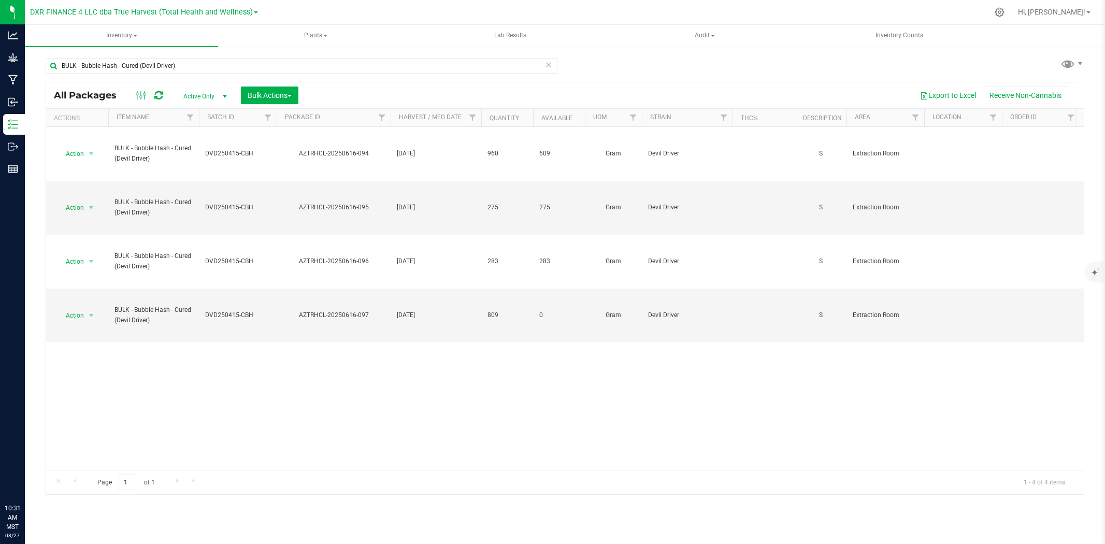 Image resolution: width=1105 pixels, height=544 pixels. Describe the element at coordinates (302, 66) in the screenshot. I see `input: Search Package ID, Item Name, SKU, Lot or Part Number...` at that location.